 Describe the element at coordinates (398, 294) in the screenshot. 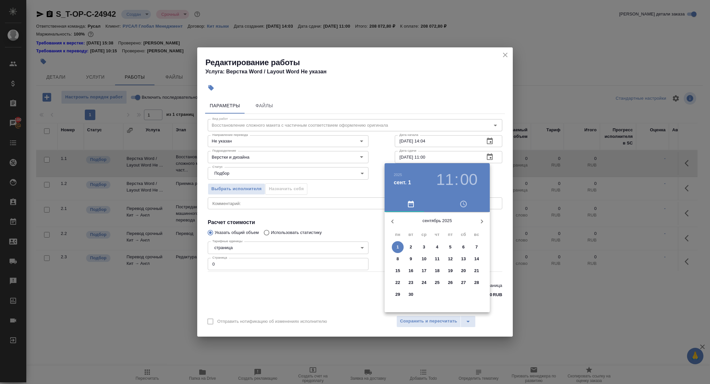

I see `p: 29` at that location.